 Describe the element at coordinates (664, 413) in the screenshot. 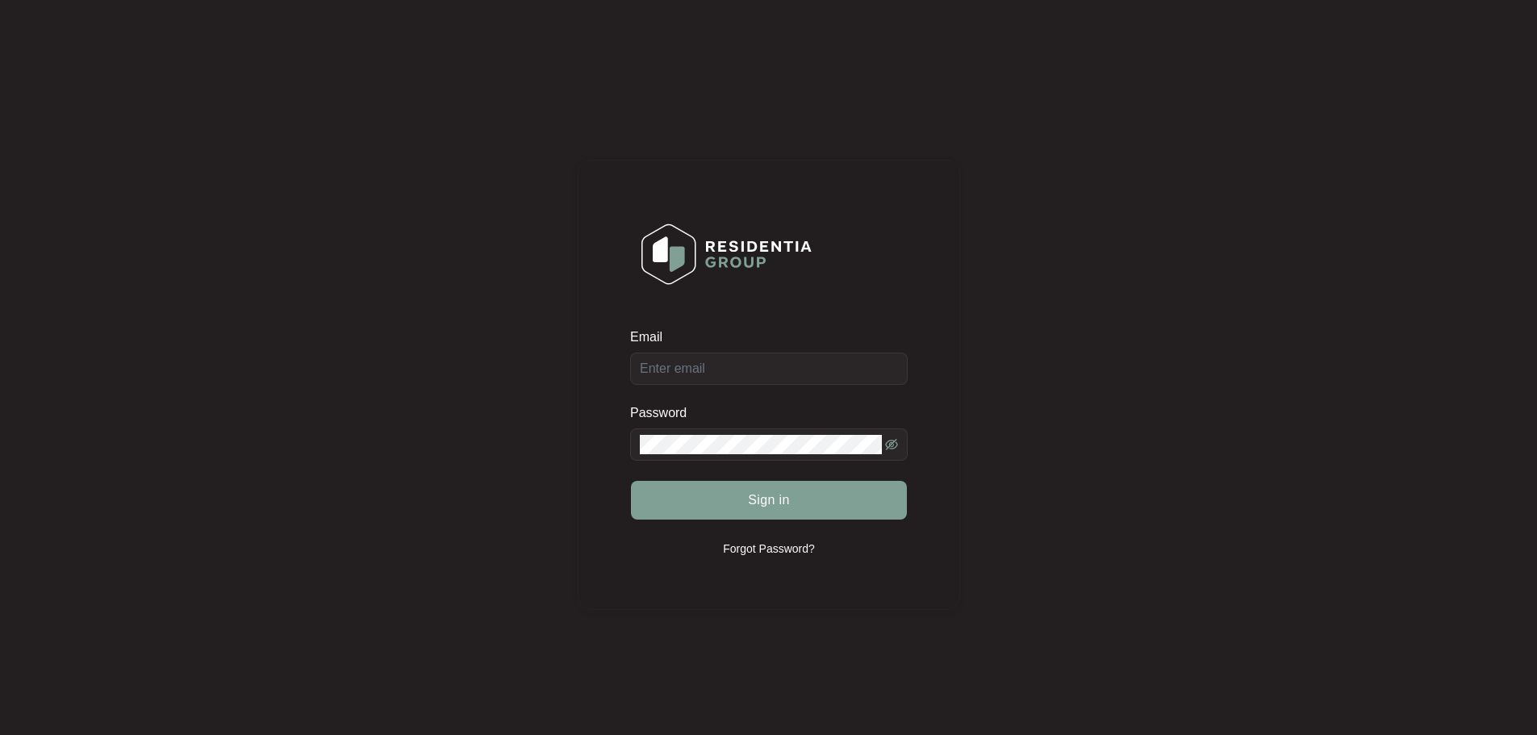

I see `label: Password` at that location.